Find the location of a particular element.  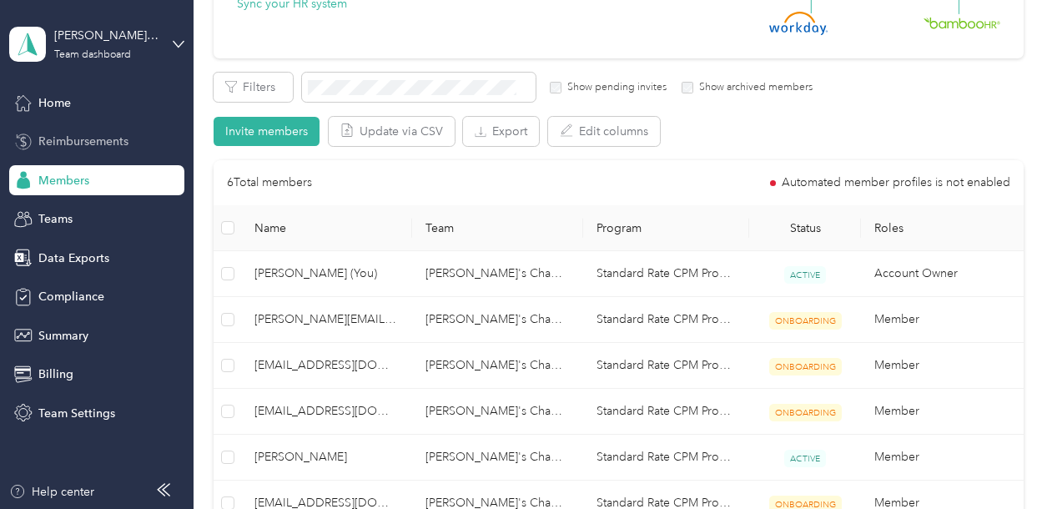

th: Status is located at coordinates (804, 228).